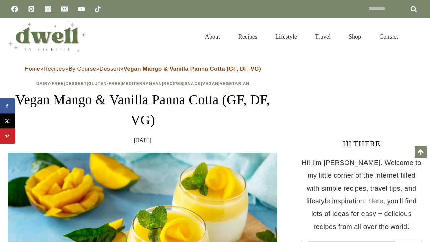 The height and width of the screenshot is (242, 430). What do you see at coordinates (362, 144) in the screenshot?
I see `h3: HI THERE` at bounding box center [362, 144].